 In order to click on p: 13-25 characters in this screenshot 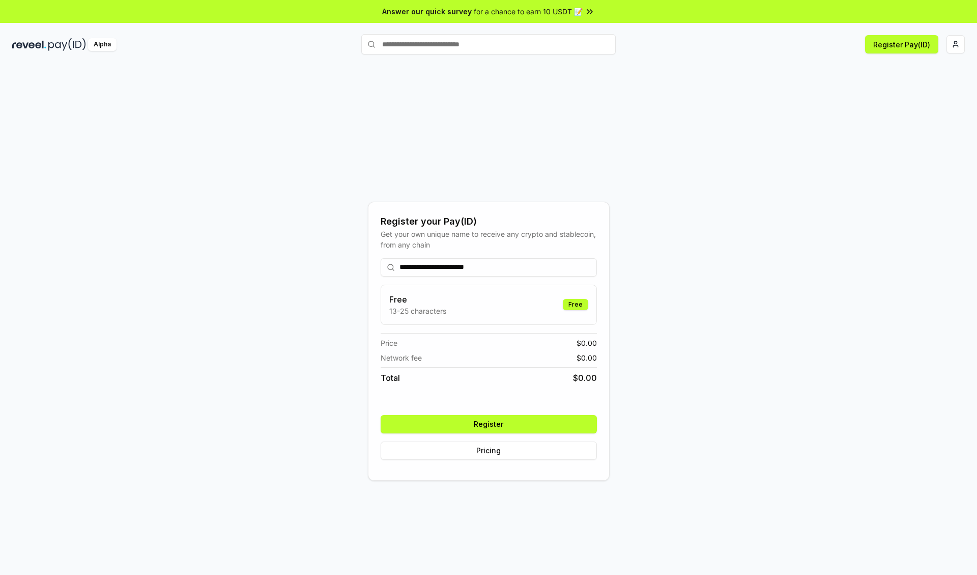, I will do `click(418, 310)`.